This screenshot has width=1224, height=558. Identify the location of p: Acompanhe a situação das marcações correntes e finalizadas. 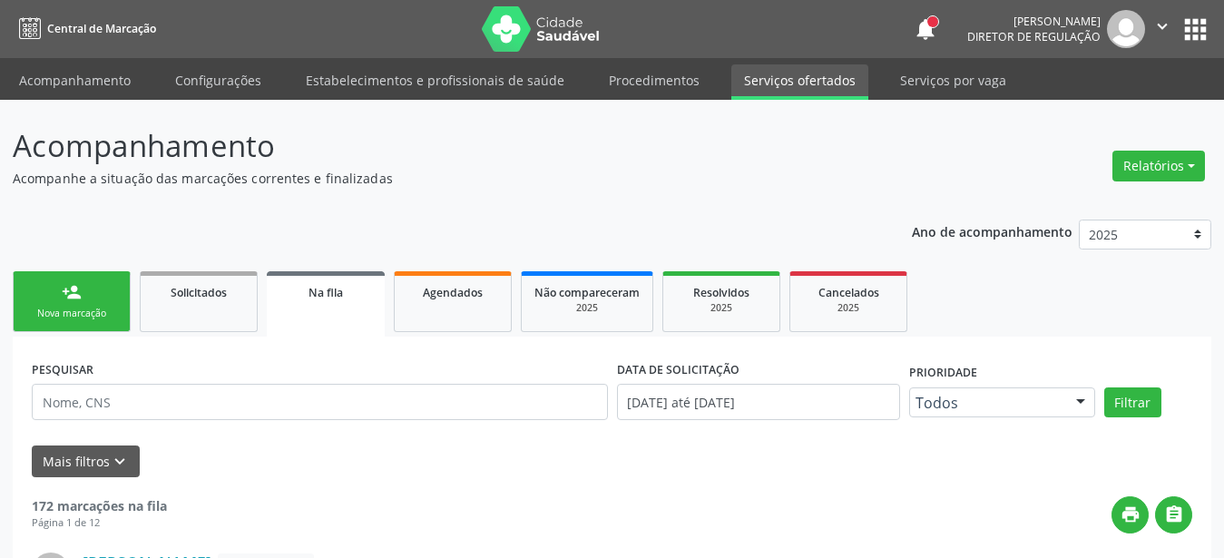
(432, 178).